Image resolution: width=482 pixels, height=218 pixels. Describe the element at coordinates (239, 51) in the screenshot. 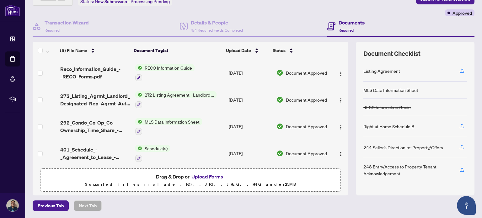

I see `span: Upload Date` at that location.